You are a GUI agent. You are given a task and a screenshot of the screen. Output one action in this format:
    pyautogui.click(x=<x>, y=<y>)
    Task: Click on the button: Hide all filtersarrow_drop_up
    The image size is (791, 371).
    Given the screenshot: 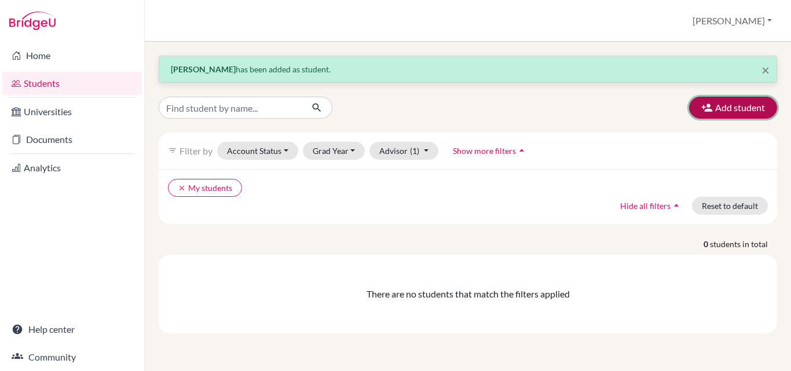 What is the action you would take?
    pyautogui.click(x=651, y=206)
    